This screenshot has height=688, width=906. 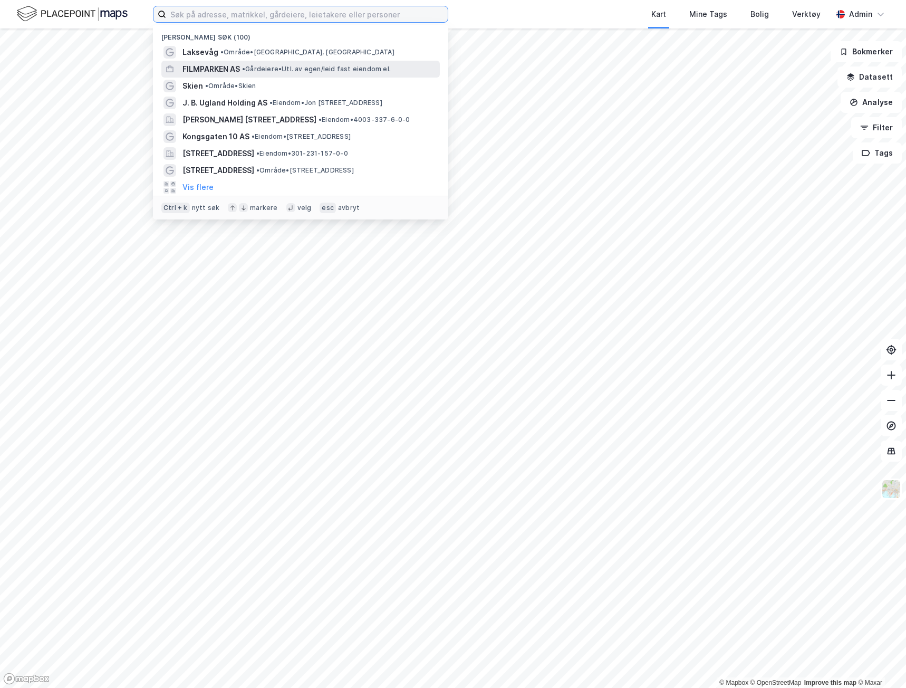 I want to click on span: Kongsgaten 10 AS, so click(x=216, y=137).